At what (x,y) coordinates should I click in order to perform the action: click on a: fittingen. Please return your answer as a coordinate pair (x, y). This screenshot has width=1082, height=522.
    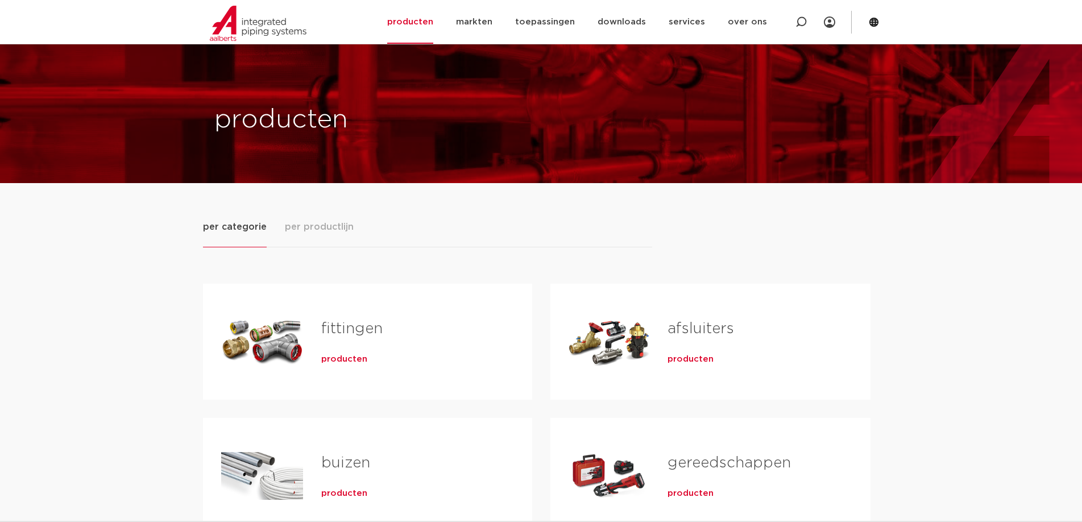
    Looking at the image, I should click on (352, 329).